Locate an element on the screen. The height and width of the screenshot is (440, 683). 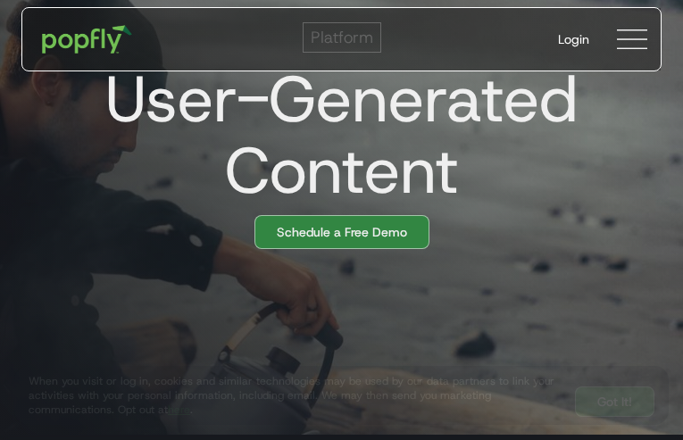
a: Got It! is located at coordinates (614, 401).